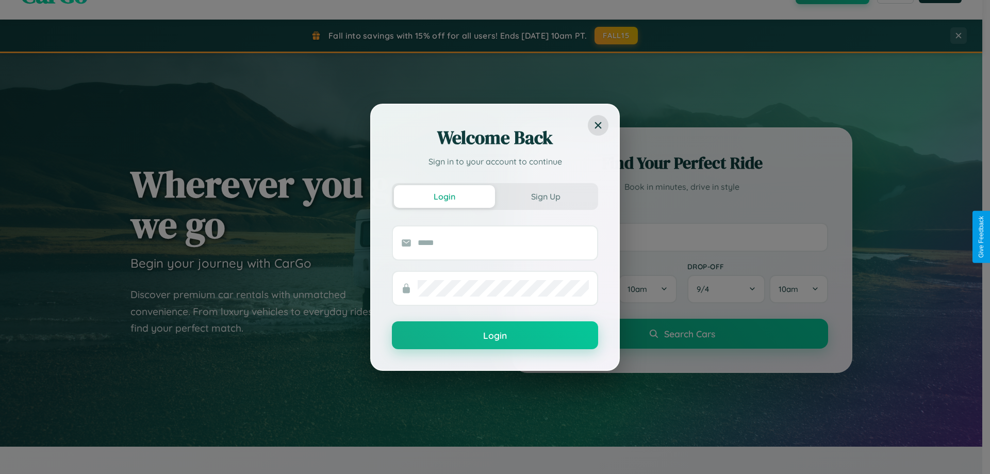 This screenshot has height=474, width=990. Describe the element at coordinates (982, 237) in the screenshot. I see `div: Give Feedback` at that location.